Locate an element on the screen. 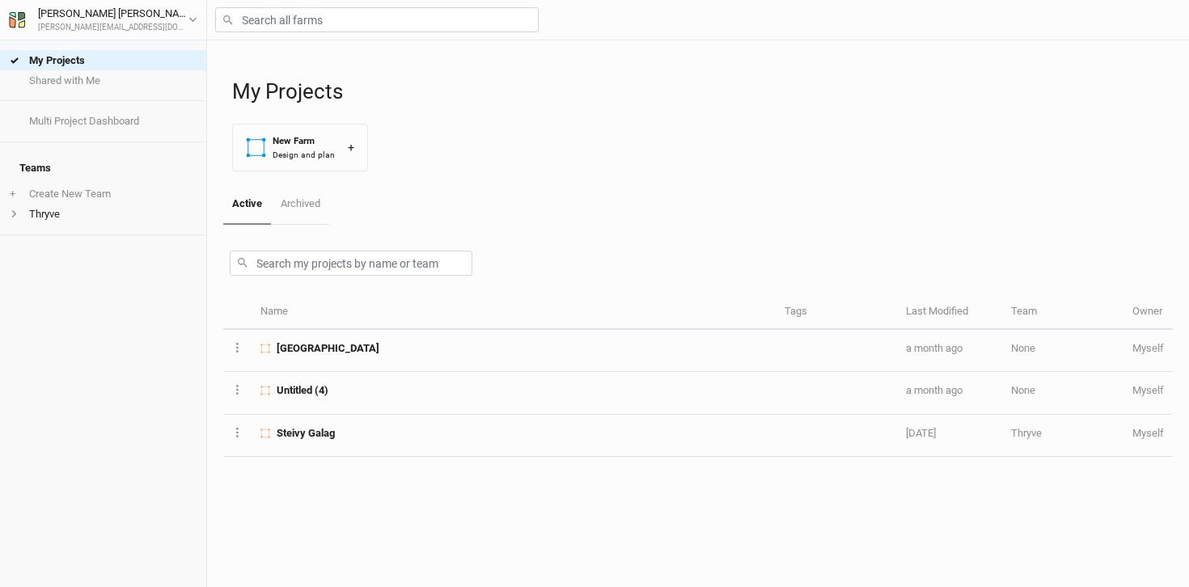 The height and width of the screenshot is (587, 1189). input: Search my projects by name or team is located at coordinates (351, 263).